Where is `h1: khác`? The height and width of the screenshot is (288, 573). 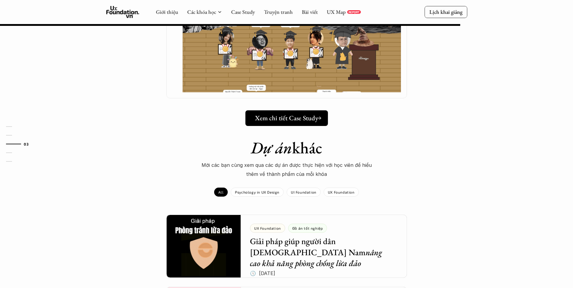
h1: khác is located at coordinates (287, 148).